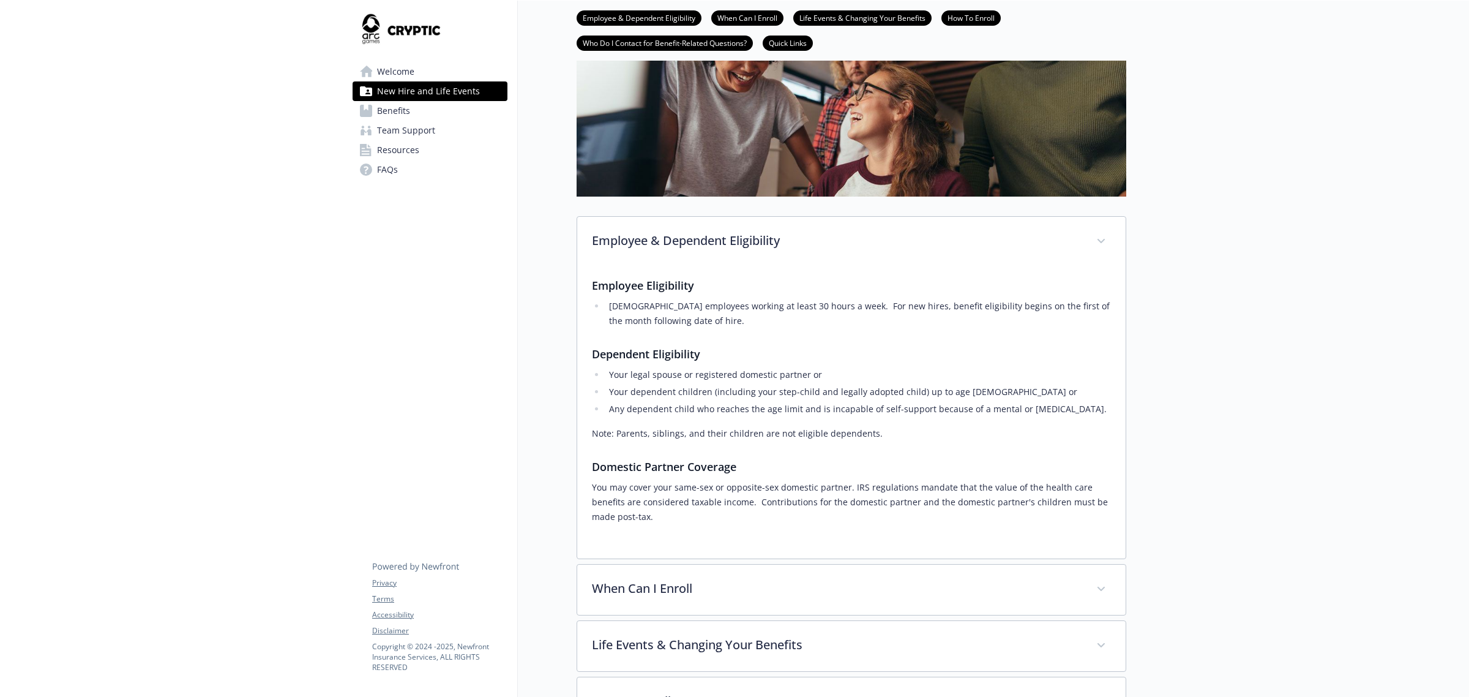 The height and width of the screenshot is (697, 1469). What do you see at coordinates (439, 583) in the screenshot?
I see `a: Privacy` at bounding box center [439, 583].